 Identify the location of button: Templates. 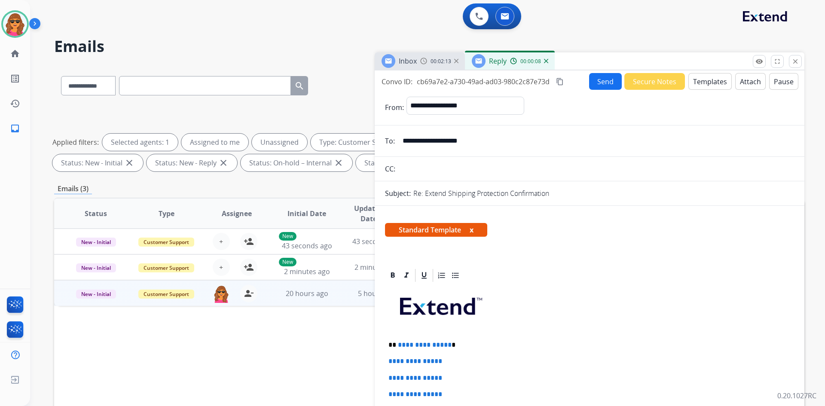
(710, 81).